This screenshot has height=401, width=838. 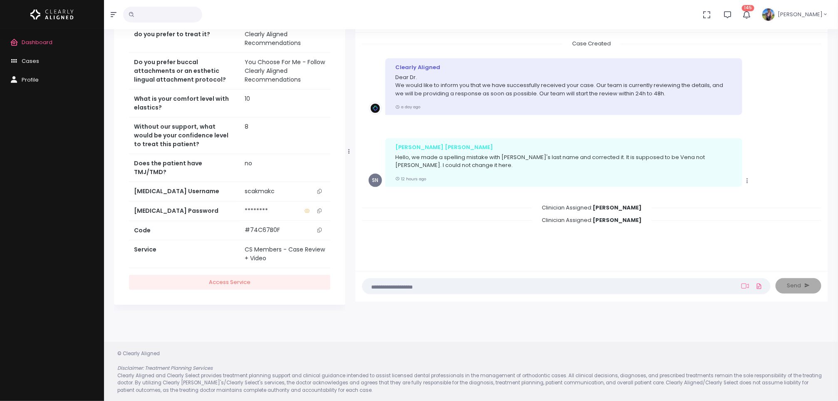 What do you see at coordinates (285, 103) in the screenshot?
I see `td: 10` at bounding box center [285, 103].